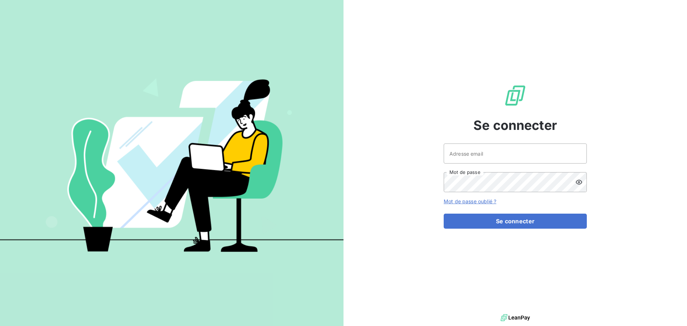 The height and width of the screenshot is (326, 687). Describe the element at coordinates (470, 201) in the screenshot. I see `a: Mot de passe oublié ?` at that location.